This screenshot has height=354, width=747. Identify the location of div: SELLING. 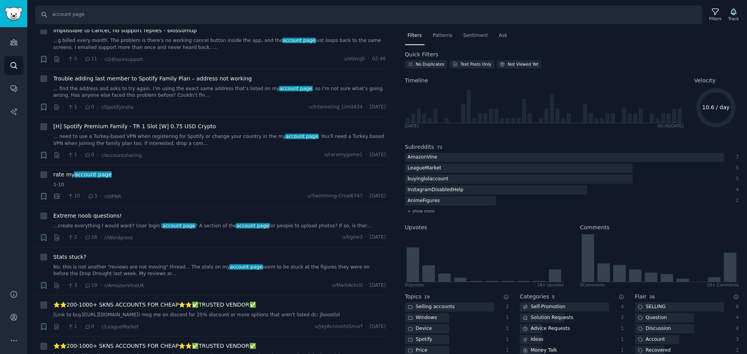
(652, 307).